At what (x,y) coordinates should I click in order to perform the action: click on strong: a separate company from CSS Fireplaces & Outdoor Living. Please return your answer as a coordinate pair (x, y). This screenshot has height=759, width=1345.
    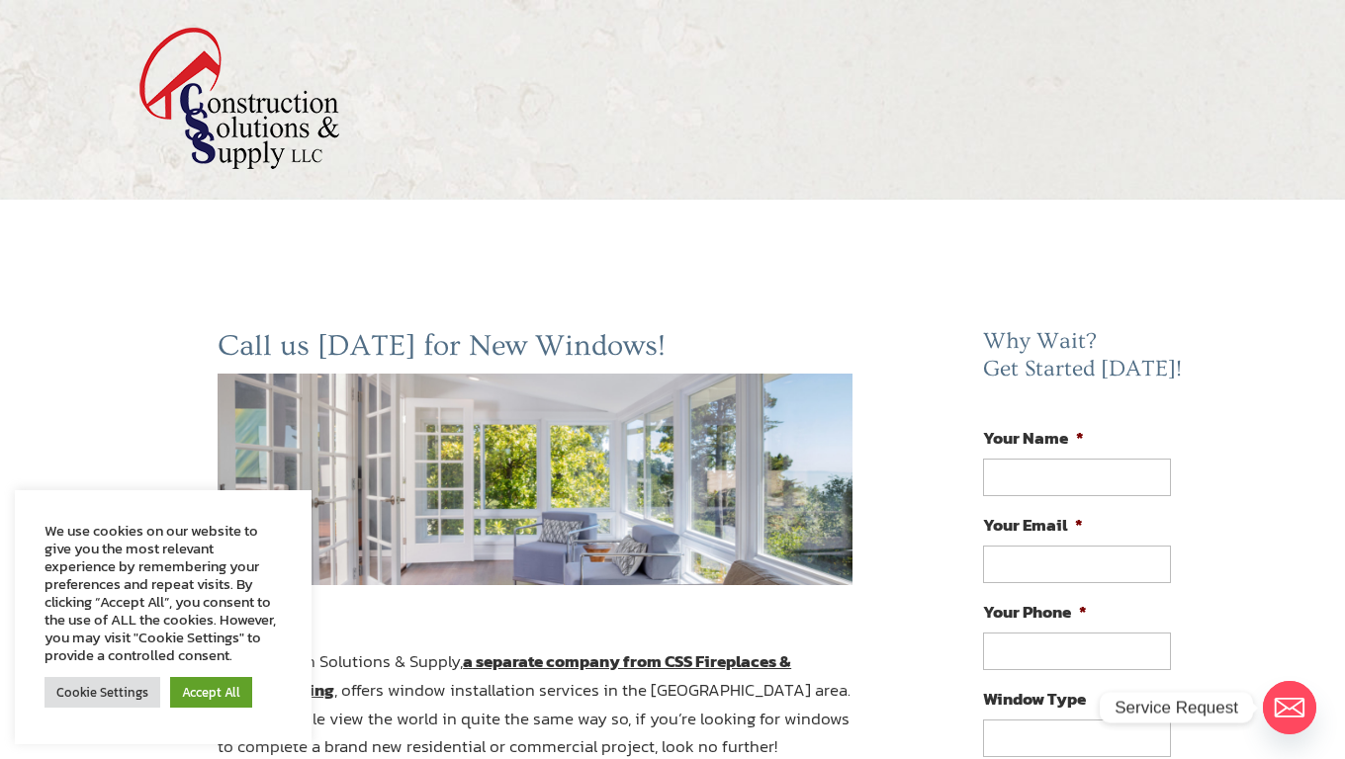
    Looking at the image, I should click on (504, 675).